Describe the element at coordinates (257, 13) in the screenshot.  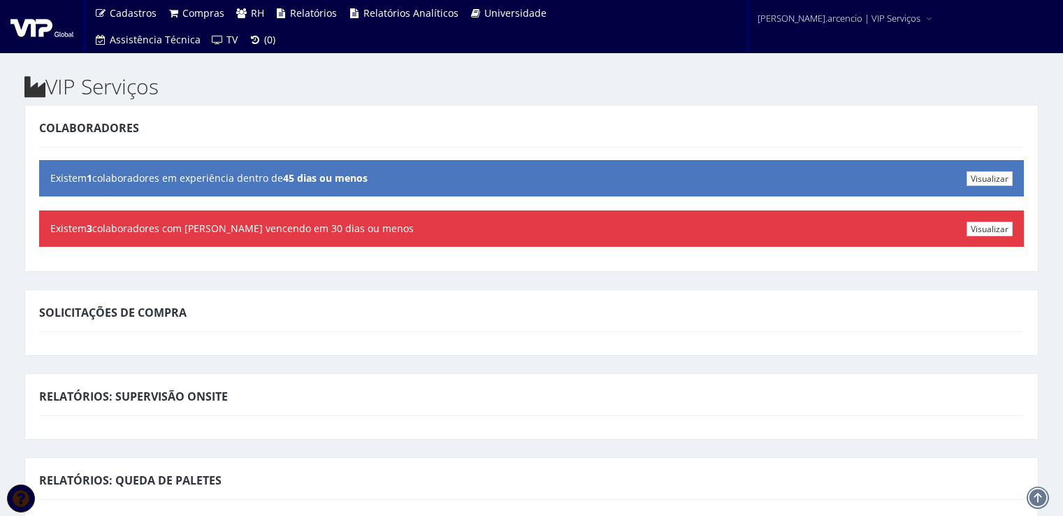
I see `span: RH` at that location.